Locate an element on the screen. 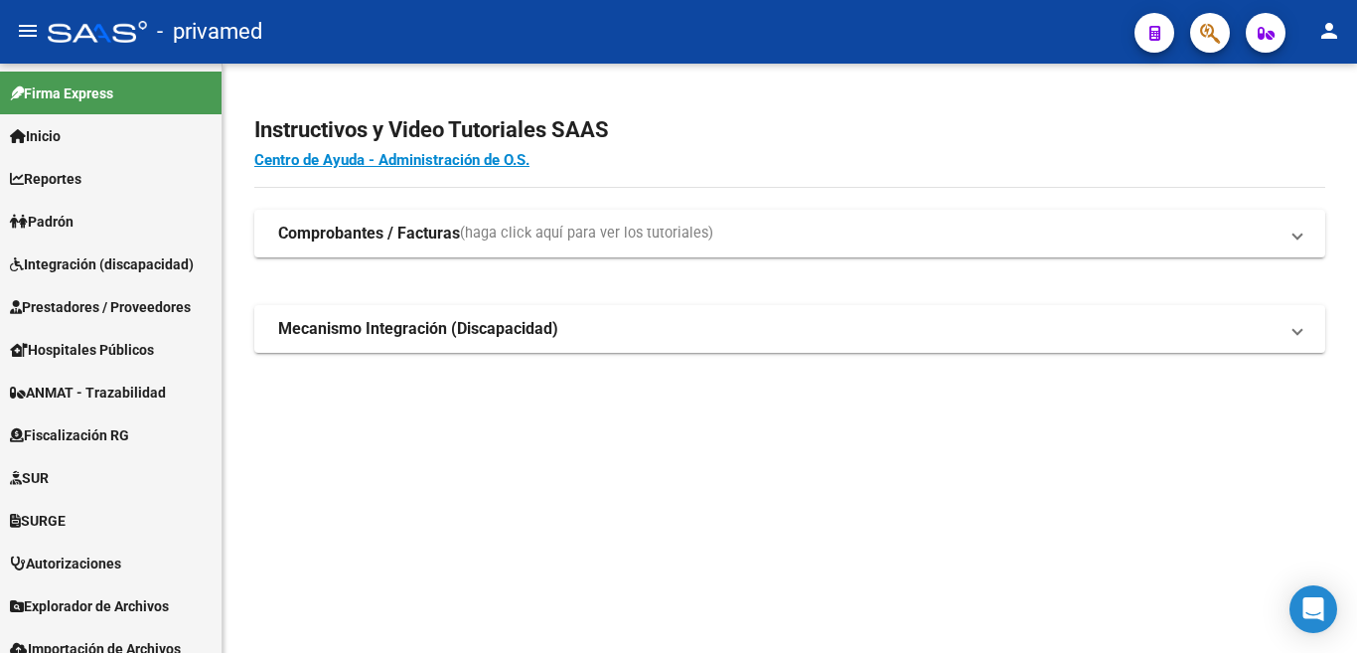 Image resolution: width=1357 pixels, height=653 pixels. span: Autorizaciones is located at coordinates (66, 563).